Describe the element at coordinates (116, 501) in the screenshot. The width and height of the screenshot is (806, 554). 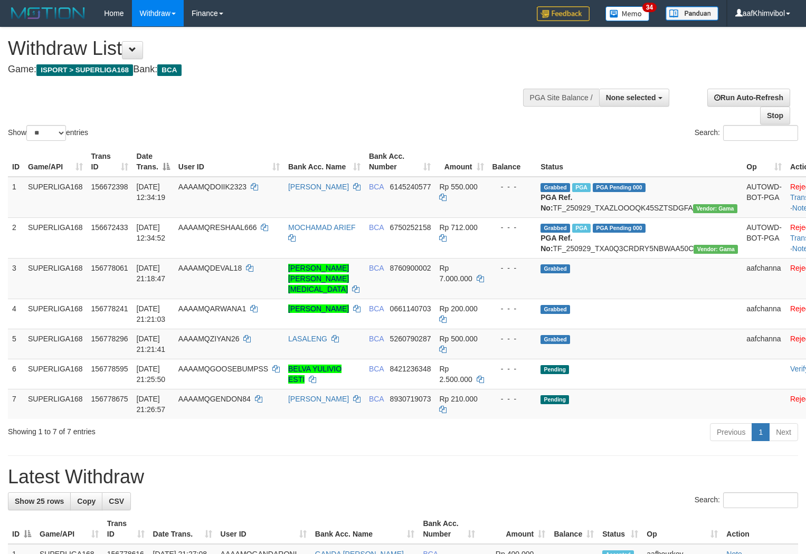
I see `span: CSV` at that location.